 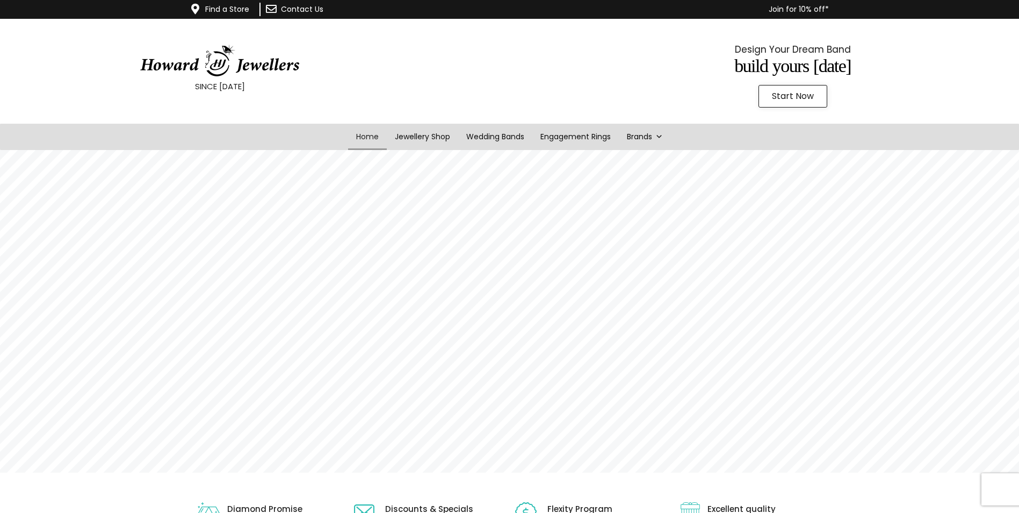 What do you see at coordinates (227, 9) in the screenshot?
I see `a: Find a Store` at bounding box center [227, 9].